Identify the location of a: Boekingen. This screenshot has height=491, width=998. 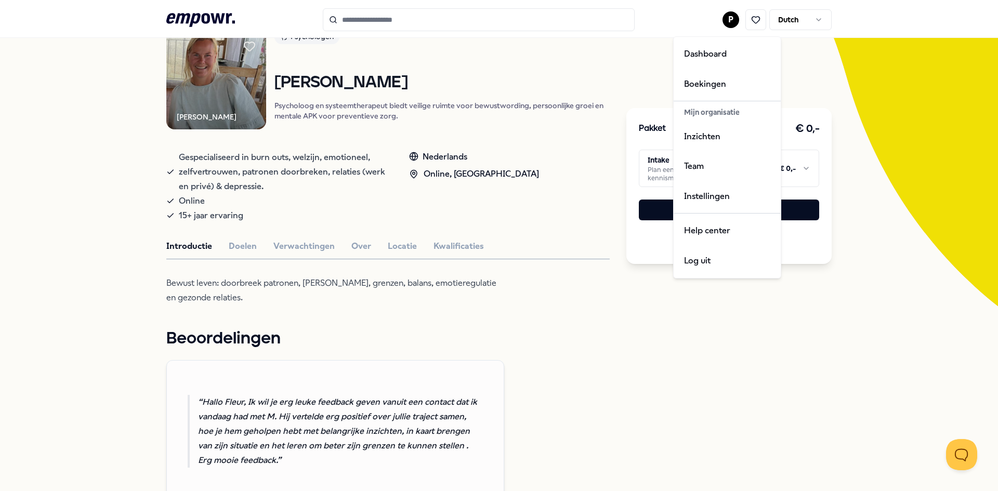
(728, 84).